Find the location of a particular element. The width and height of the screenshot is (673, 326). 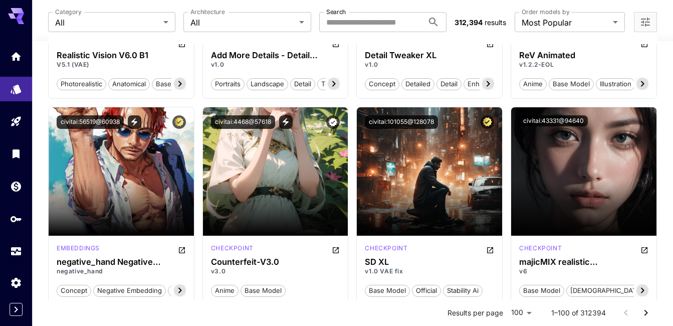

button: negative embedding is located at coordinates (129, 290).